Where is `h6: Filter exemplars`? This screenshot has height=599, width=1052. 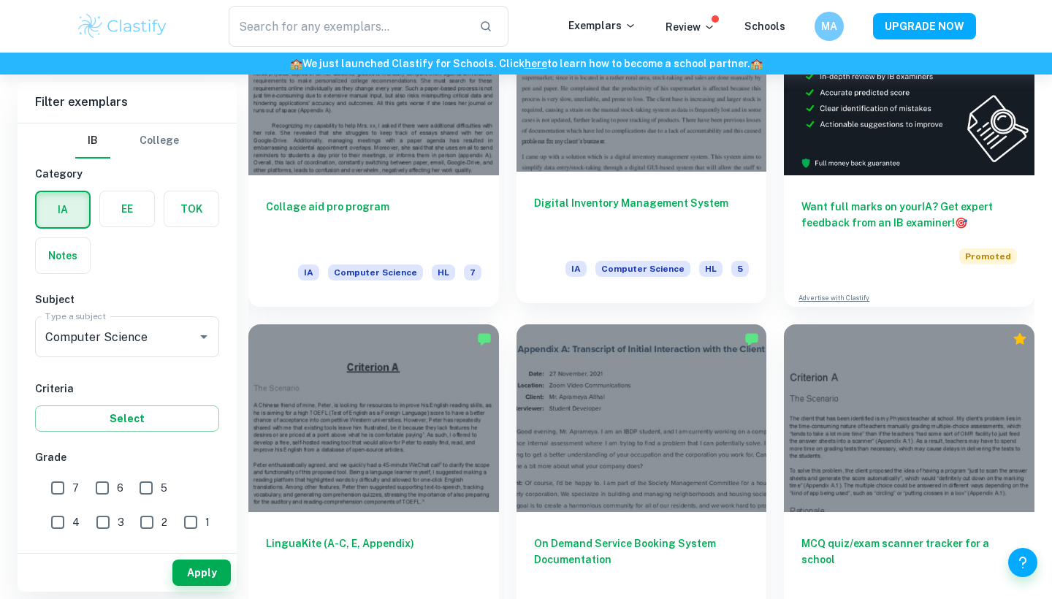 h6: Filter exemplars is located at coordinates (127, 102).